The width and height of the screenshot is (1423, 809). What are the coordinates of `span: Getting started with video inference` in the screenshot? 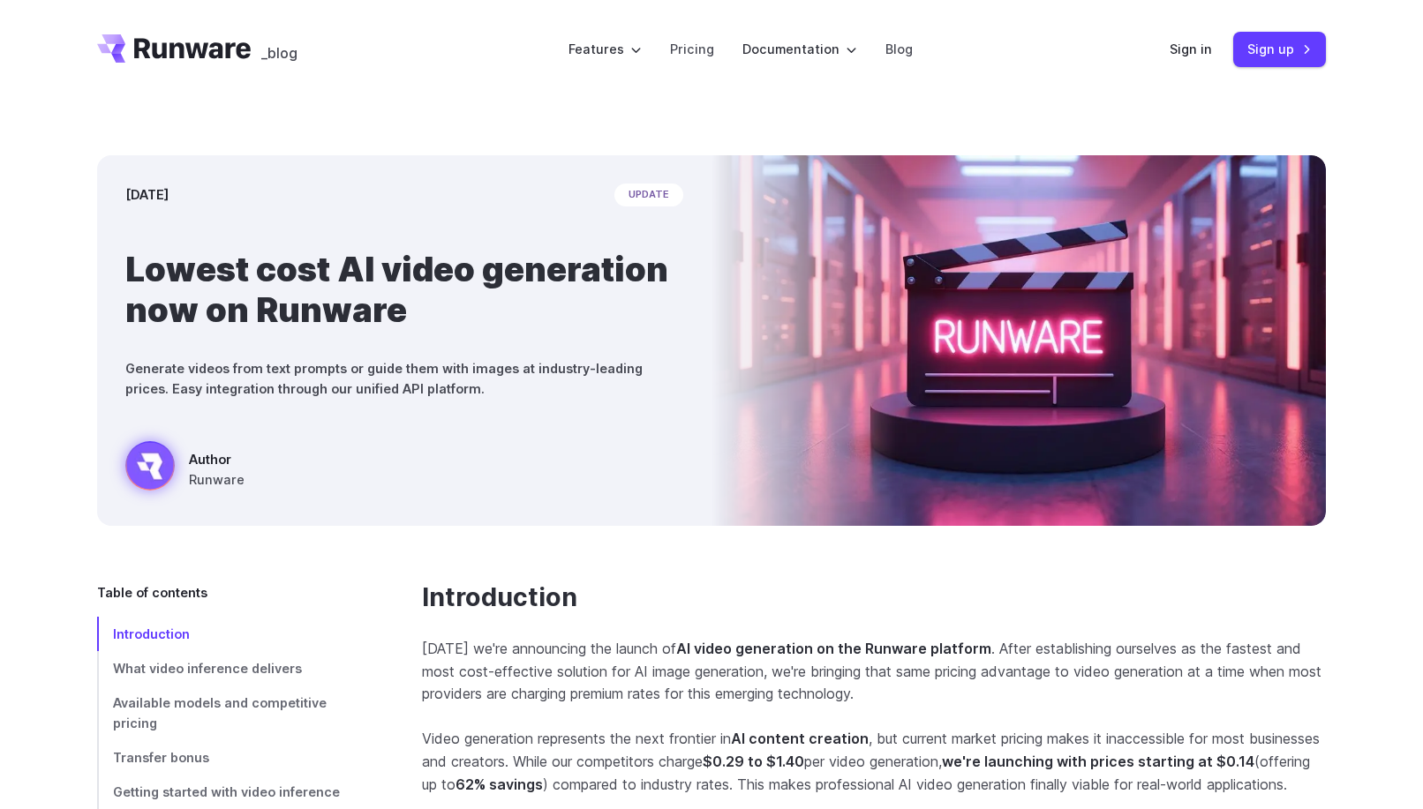 It's located at (226, 792).